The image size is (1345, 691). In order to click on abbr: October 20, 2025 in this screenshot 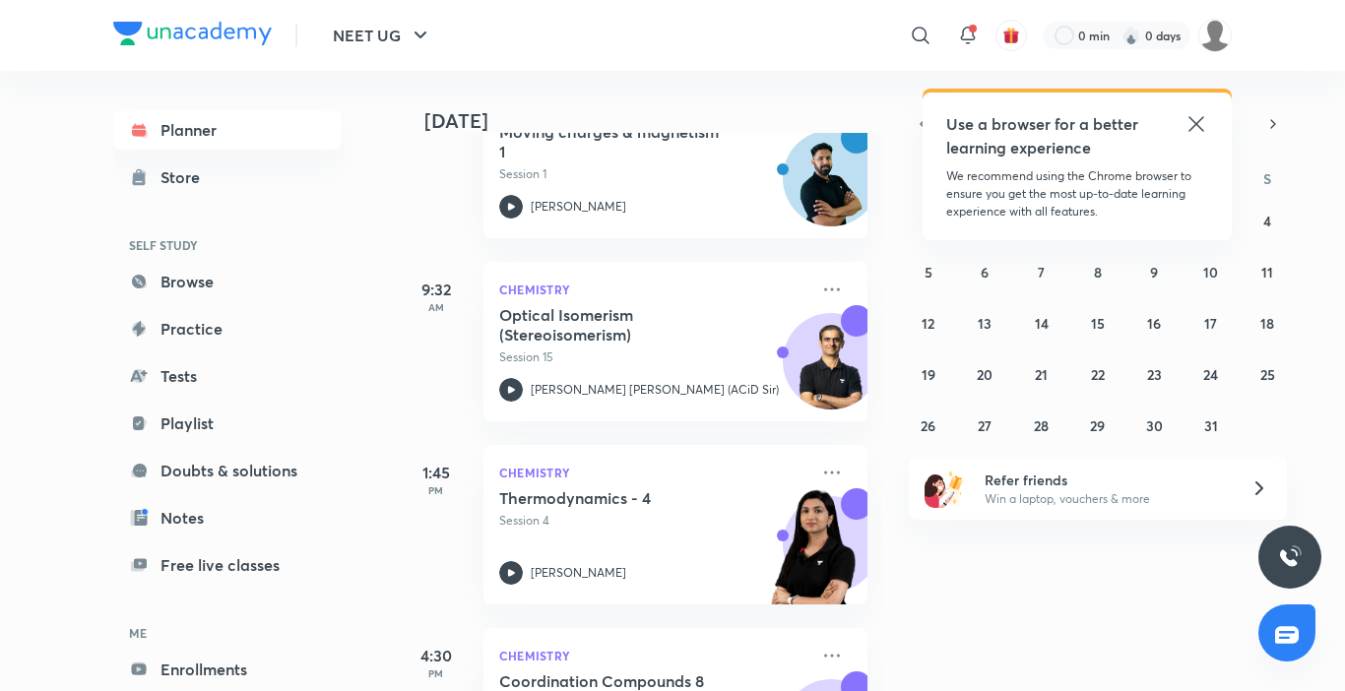, I will do `click(985, 374)`.